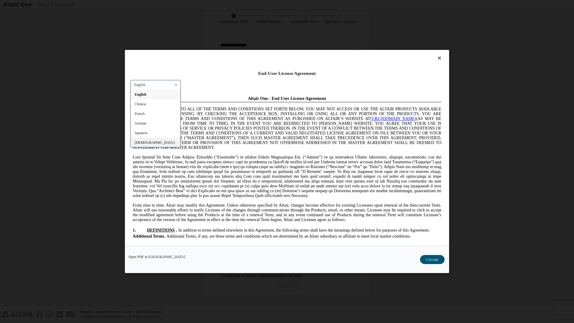 This screenshot has width=574, height=323. What do you see at coordinates (174, 136) in the screenshot?
I see `span: In addition to terms defined elsewhere in this Agreement, the following terms shall have the mean...` at bounding box center [174, 136].